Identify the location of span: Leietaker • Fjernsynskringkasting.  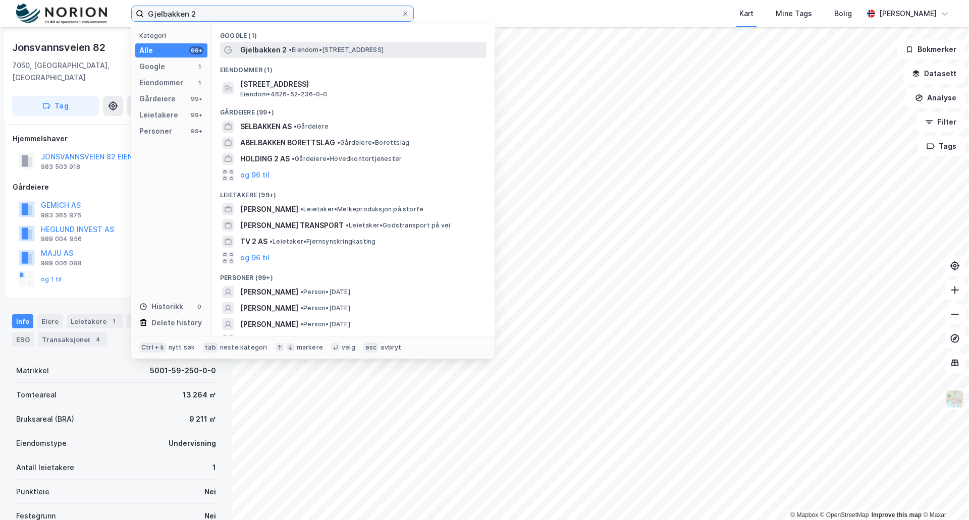
(323, 242).